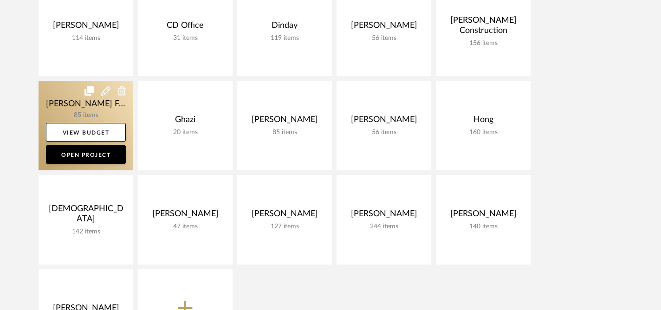 The height and width of the screenshot is (310, 661). Describe the element at coordinates (483, 122) in the screenshot. I see `div: Hong` at that location.